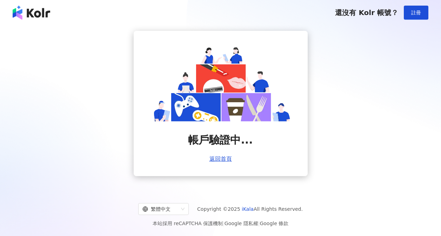  I want to click on img: logo, so click(31, 13).